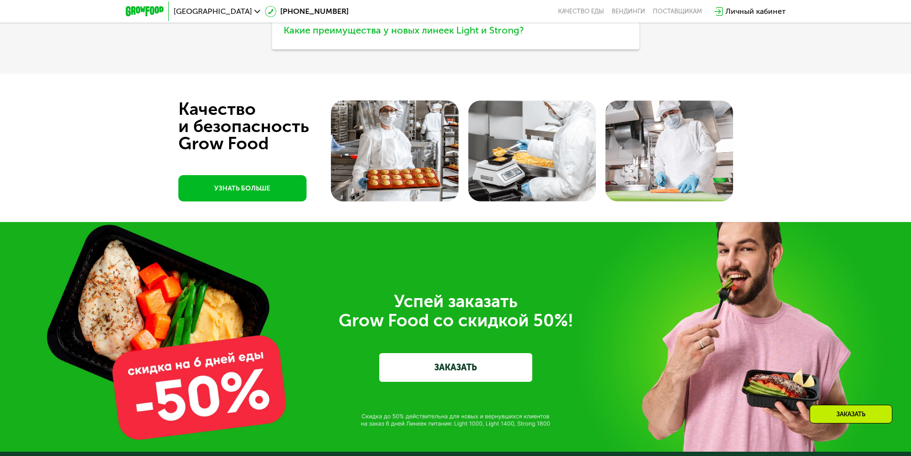  Describe the element at coordinates (851, 414) in the screenshot. I see `div: Заказать` at that location.